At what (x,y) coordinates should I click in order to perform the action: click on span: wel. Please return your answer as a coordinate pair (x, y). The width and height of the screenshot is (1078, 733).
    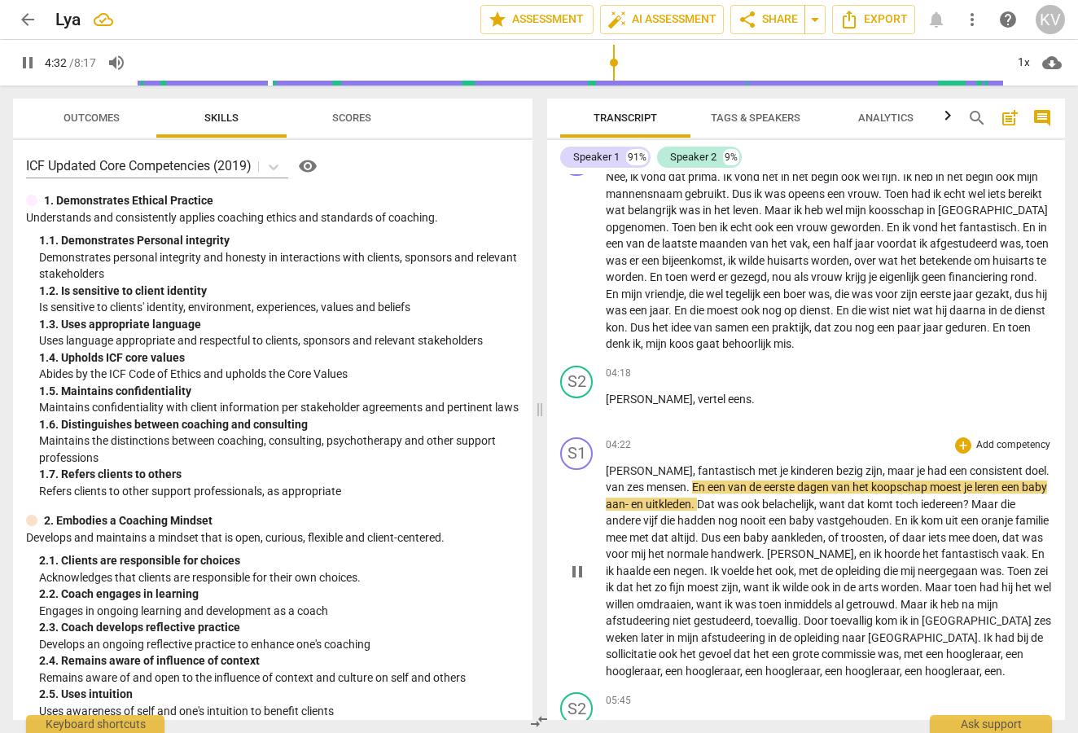
    Looking at the image, I should click on (872, 177).